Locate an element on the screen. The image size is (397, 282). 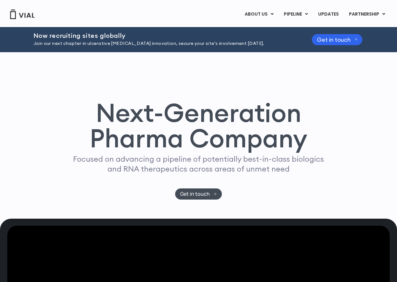
a: PARTNERSHIPMenu Toggle is located at coordinates (367, 14).